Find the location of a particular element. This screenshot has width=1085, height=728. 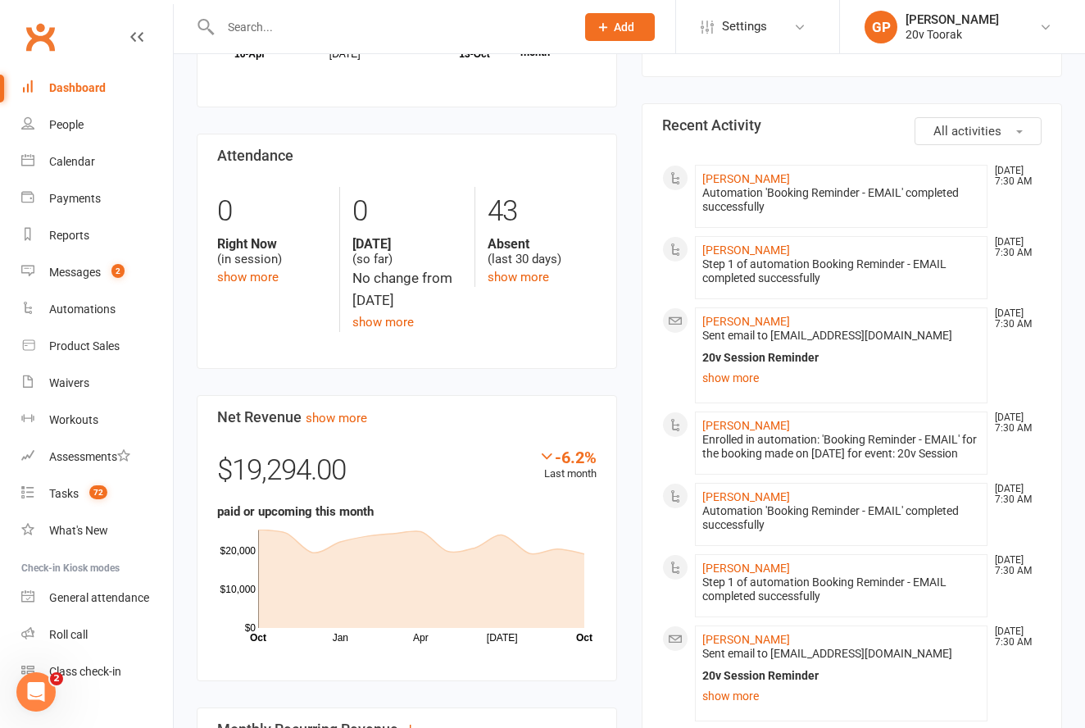

div: Workouts is located at coordinates (74, 420).